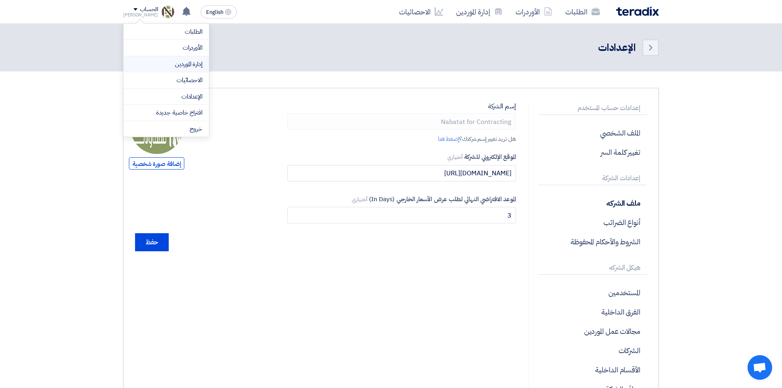 The width and height of the screenshot is (782, 388). I want to click on p: تغيير كلمة السر, so click(593, 152).